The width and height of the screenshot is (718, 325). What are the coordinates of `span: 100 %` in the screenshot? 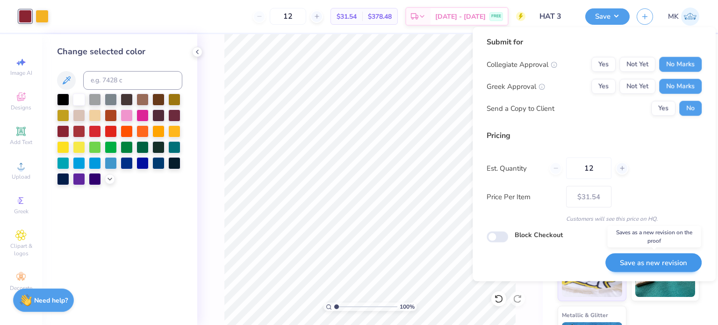 It's located at (407, 307).